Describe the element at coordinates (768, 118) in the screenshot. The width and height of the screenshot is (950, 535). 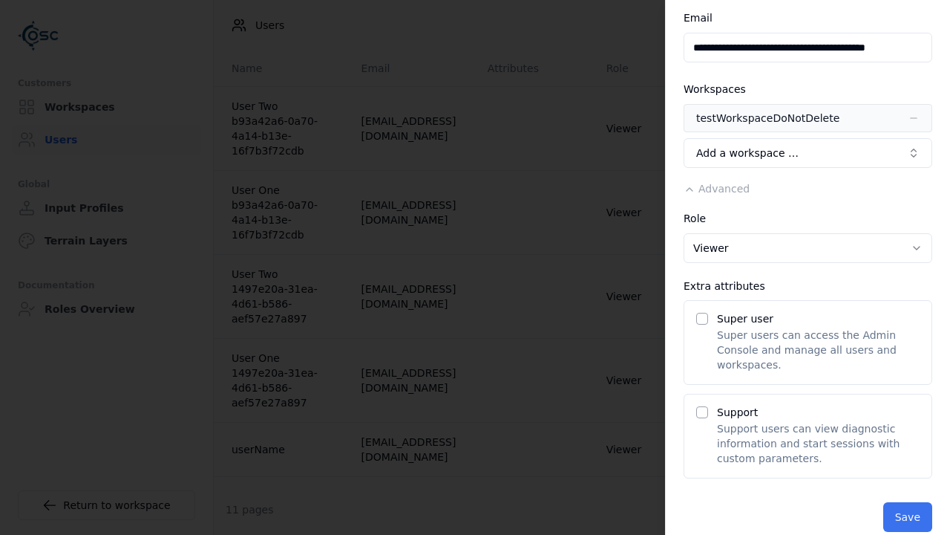
I see `div: testWorkspaceDoNotDelete` at that location.